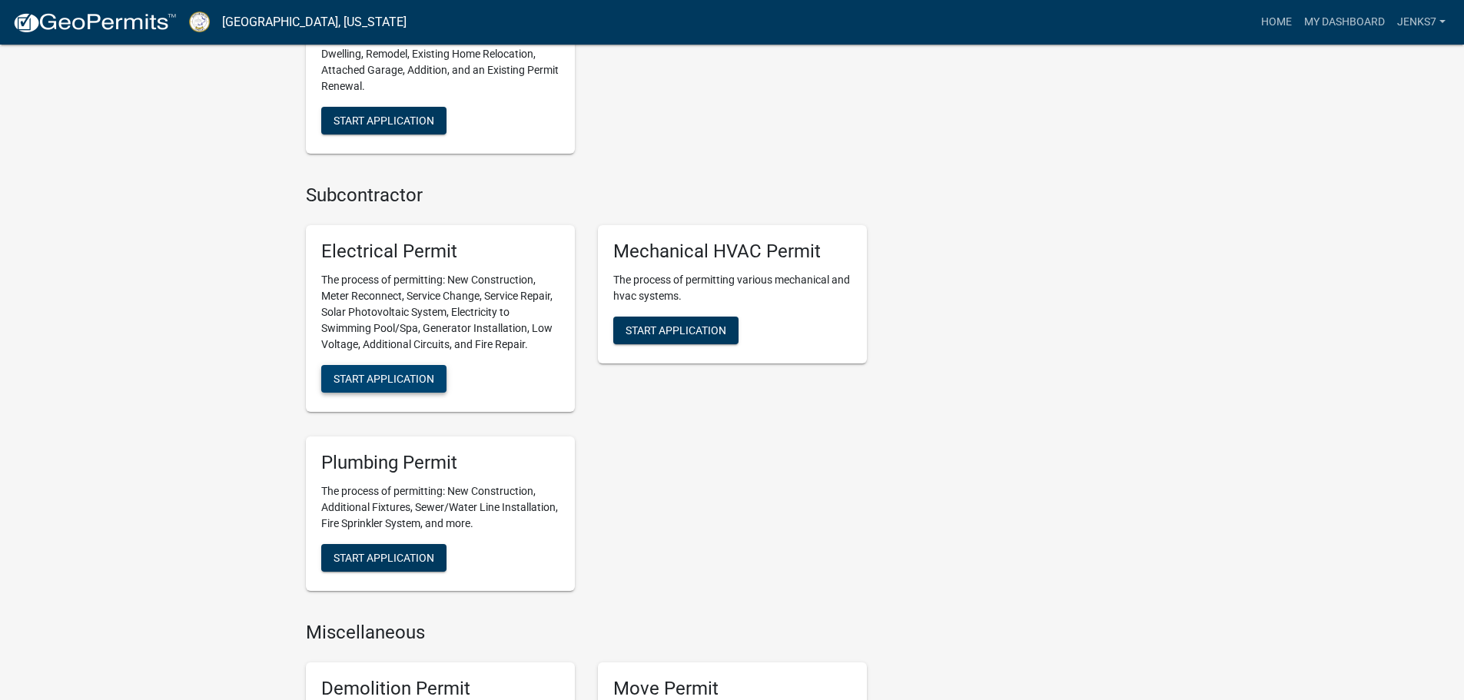 The image size is (1464, 700). What do you see at coordinates (440, 251) in the screenshot?
I see `h5: Electrical Permit` at bounding box center [440, 251].